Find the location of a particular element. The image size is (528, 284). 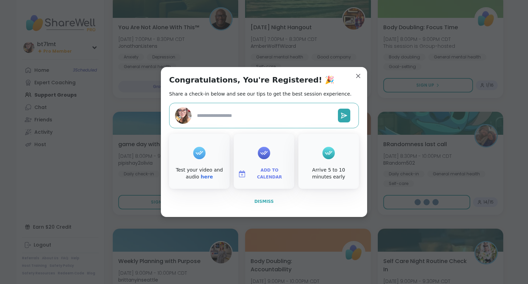

button: Add to Calendar is located at coordinates (264, 174).